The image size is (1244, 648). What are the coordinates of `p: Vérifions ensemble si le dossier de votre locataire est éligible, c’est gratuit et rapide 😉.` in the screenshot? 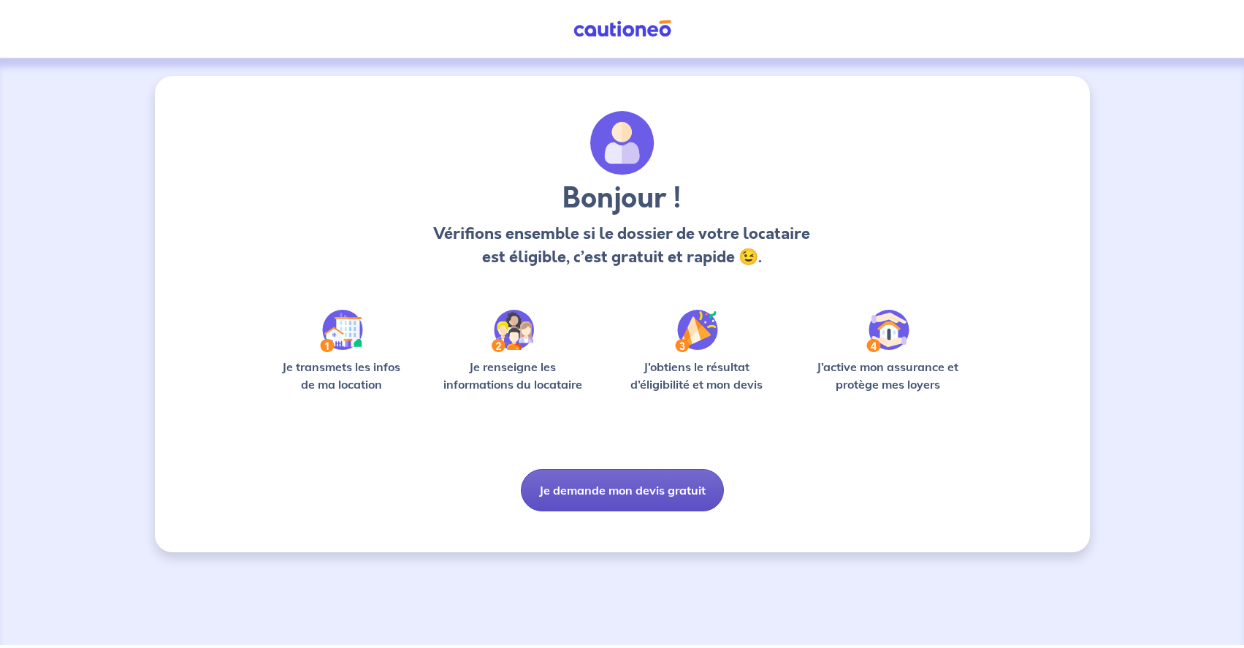 It's located at (622, 245).